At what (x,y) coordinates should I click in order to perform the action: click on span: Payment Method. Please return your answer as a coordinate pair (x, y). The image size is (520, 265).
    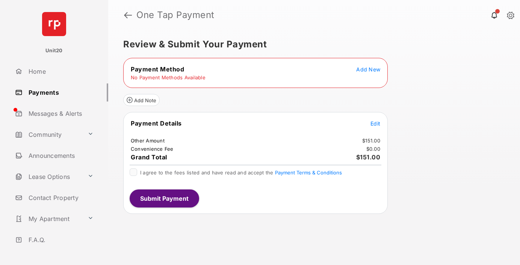
    Looking at the image, I should click on (157, 69).